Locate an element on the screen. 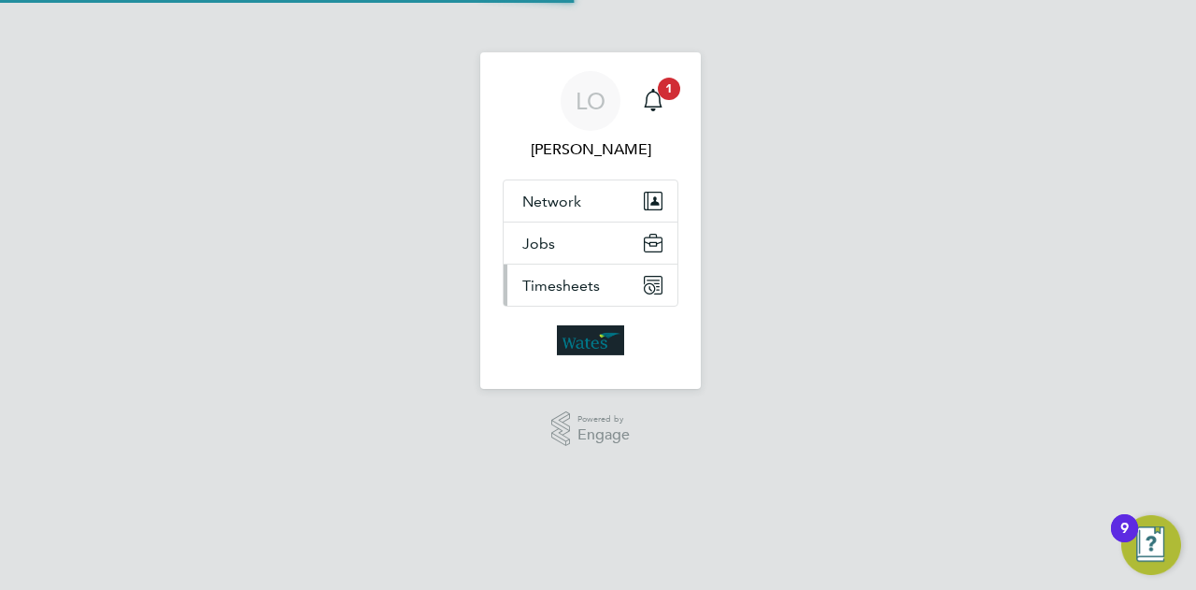 The height and width of the screenshot is (590, 1196). button: Jobs is located at coordinates (591, 243).